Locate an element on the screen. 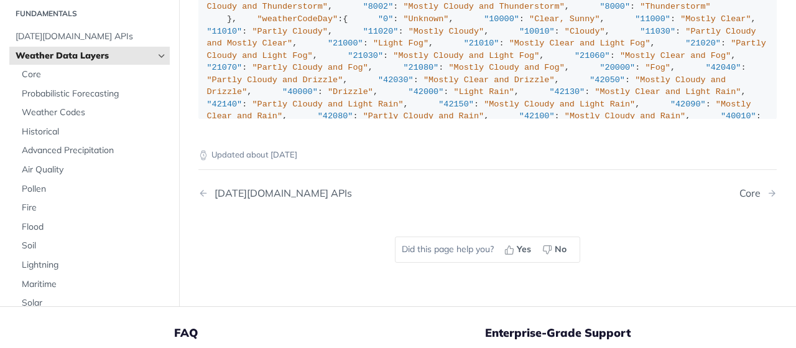 The image size is (796, 348). h5: FAQ is located at coordinates (330, 333).